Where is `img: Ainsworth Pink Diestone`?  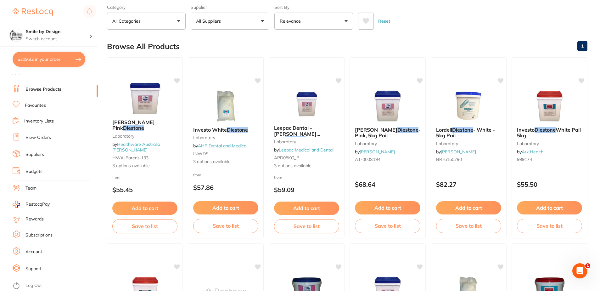 img: Ainsworth Pink Diestone is located at coordinates (145, 98).